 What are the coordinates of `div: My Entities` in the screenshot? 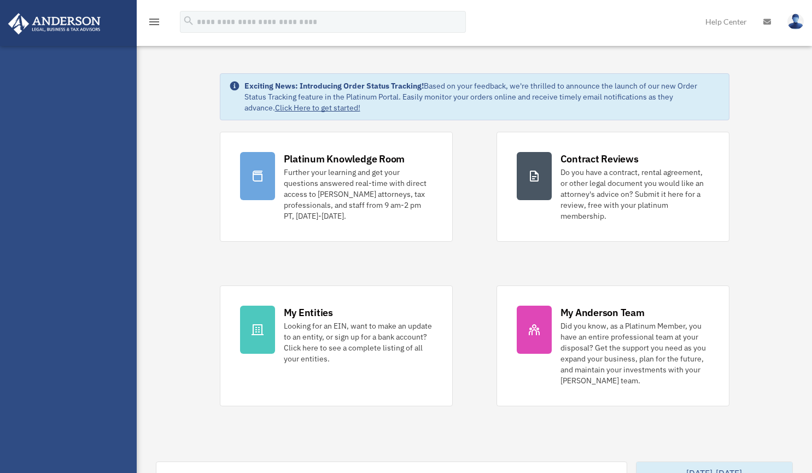 It's located at (309, 312).